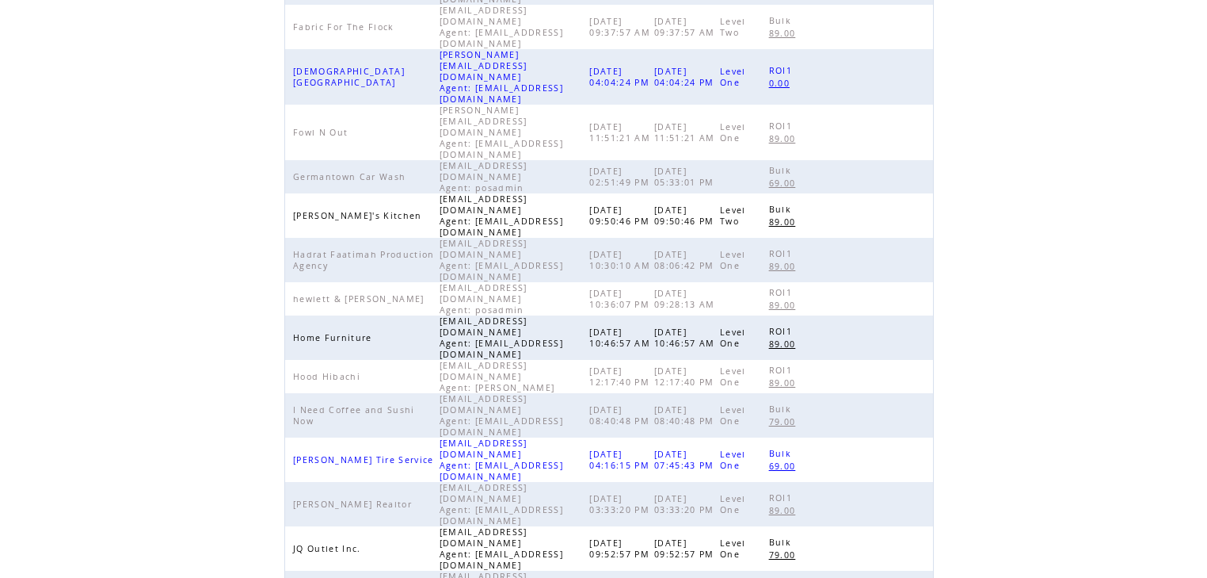  I want to click on span: 0.00, so click(781, 83).